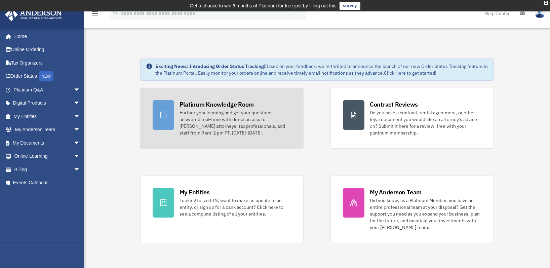 This screenshot has width=550, height=268. What do you see at coordinates (47, 156) in the screenshot?
I see `a: Online Learningarrow_drop_down` at bounding box center [47, 156].